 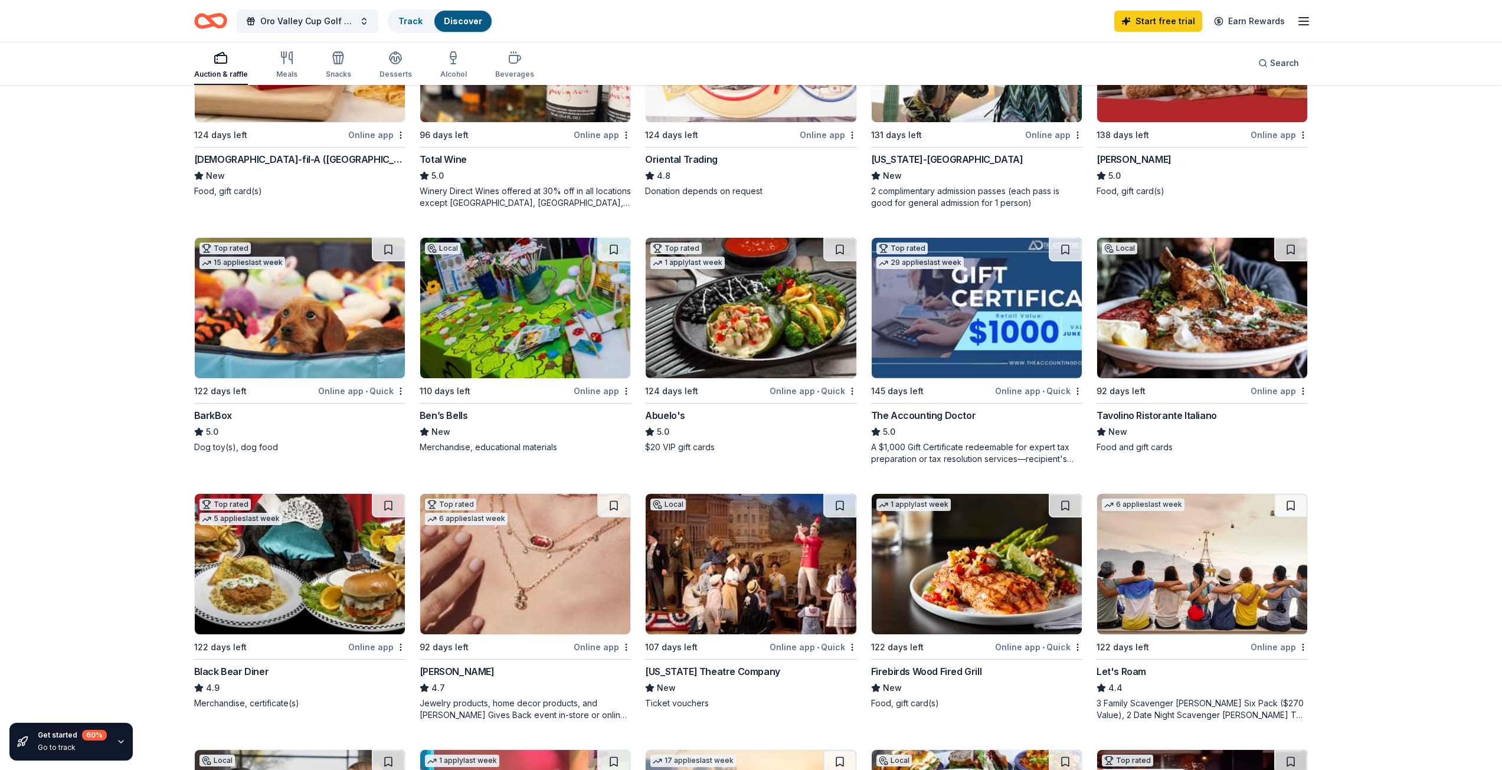 I want to click on a: Track, so click(x=410, y=21).